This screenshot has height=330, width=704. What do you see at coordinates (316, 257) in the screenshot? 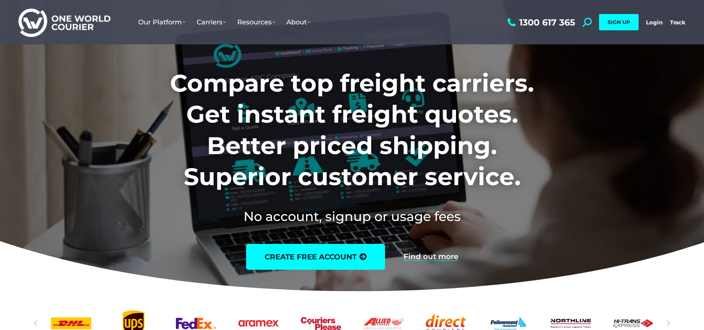
I see `a: create free account` at bounding box center [316, 257].